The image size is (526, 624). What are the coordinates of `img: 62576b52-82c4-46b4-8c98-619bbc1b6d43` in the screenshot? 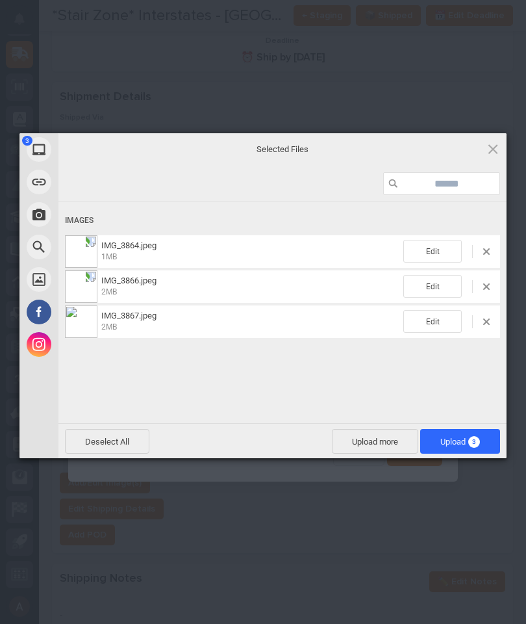 It's located at (81, 287).